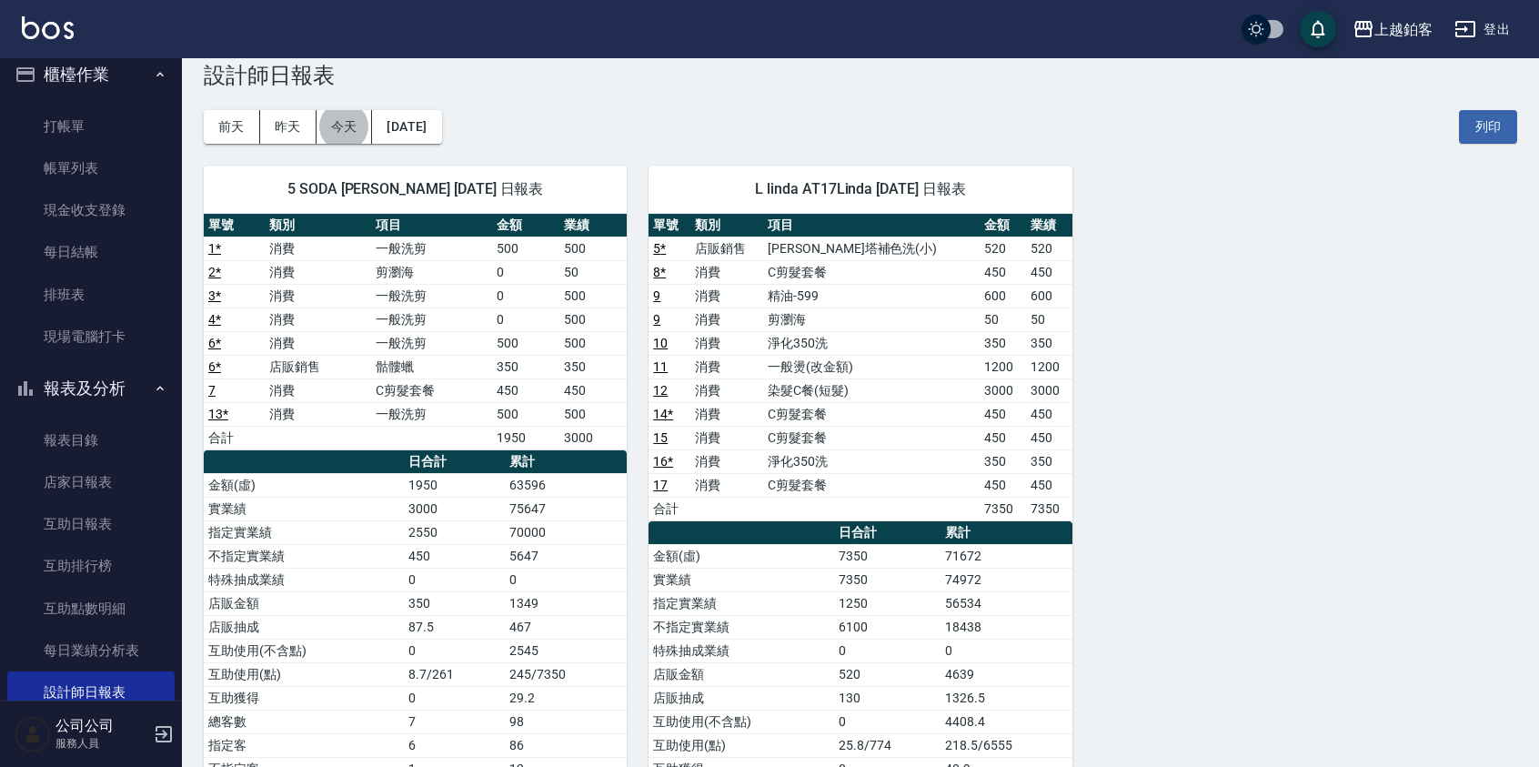 This screenshot has width=1539, height=767. Describe the element at coordinates (91, 388) in the screenshot. I see `button: 報表及分析` at that location.